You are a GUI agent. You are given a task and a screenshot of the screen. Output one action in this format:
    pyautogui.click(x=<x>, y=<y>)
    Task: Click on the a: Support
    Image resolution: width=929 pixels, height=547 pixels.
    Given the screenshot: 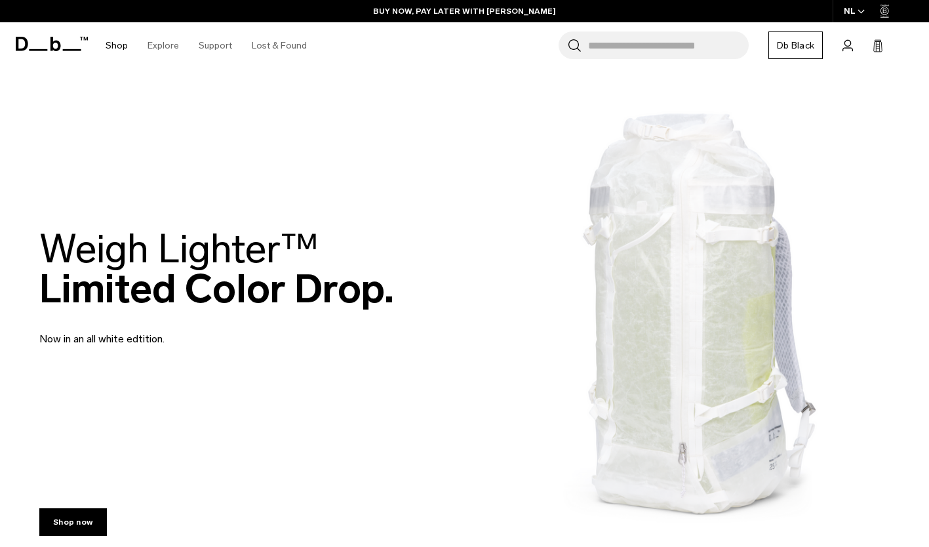 What is the action you would take?
    pyautogui.click(x=215, y=45)
    